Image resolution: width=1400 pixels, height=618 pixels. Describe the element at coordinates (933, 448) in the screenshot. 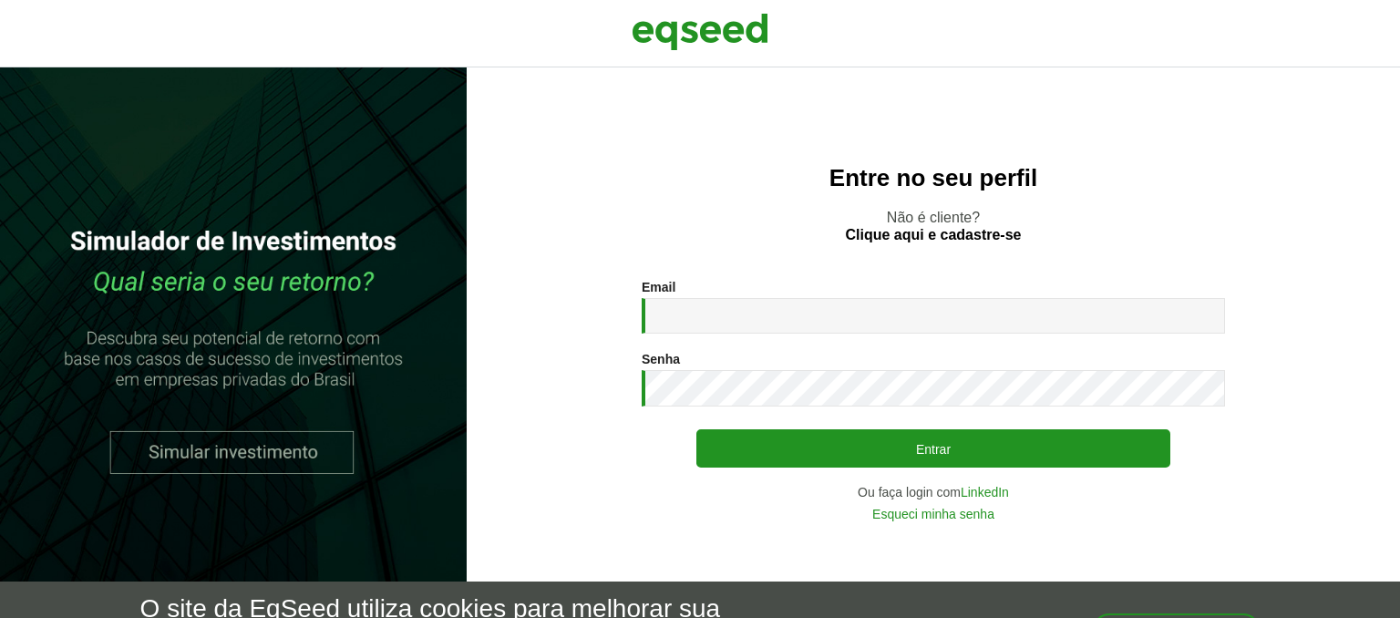

I see `button: Entrar` at that location.